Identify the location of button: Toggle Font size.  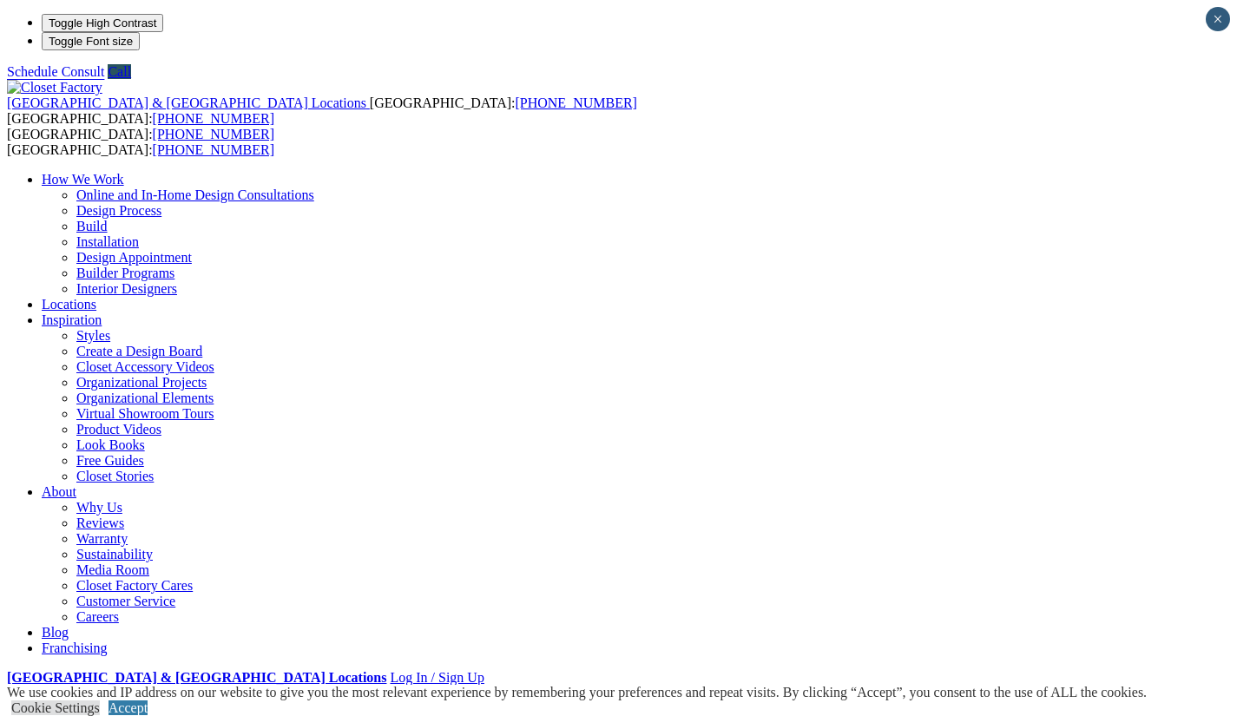
(90, 41).